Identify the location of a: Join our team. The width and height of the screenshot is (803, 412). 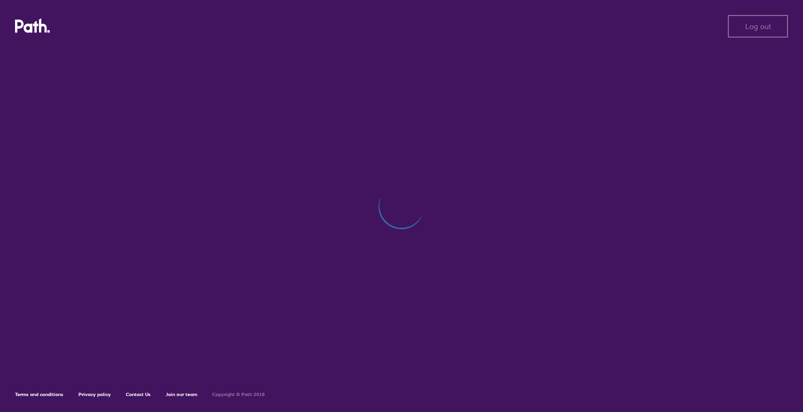
(181, 394).